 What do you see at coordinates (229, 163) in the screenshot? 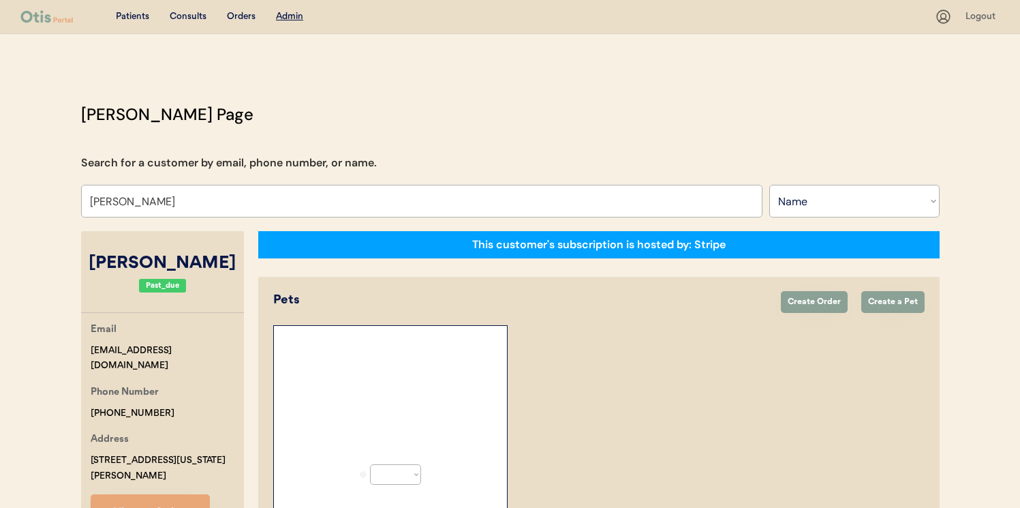
I see `div: Search for a customer by email, phone number, or name.` at bounding box center [229, 163].